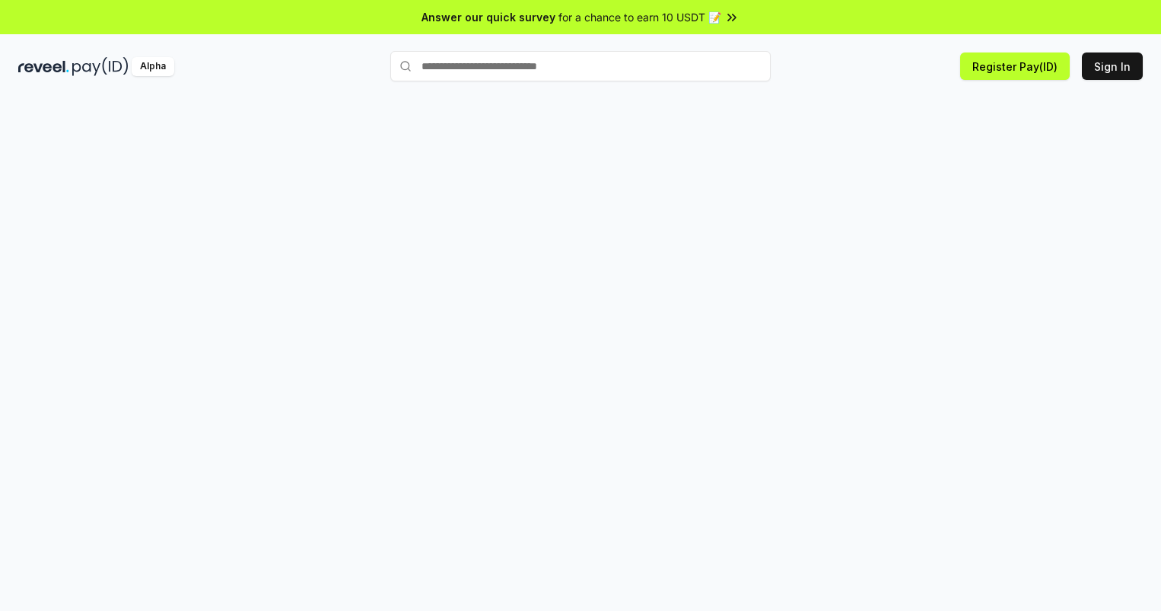 The image size is (1161, 611). Describe the element at coordinates (43, 66) in the screenshot. I see `img: reveel_dark` at that location.